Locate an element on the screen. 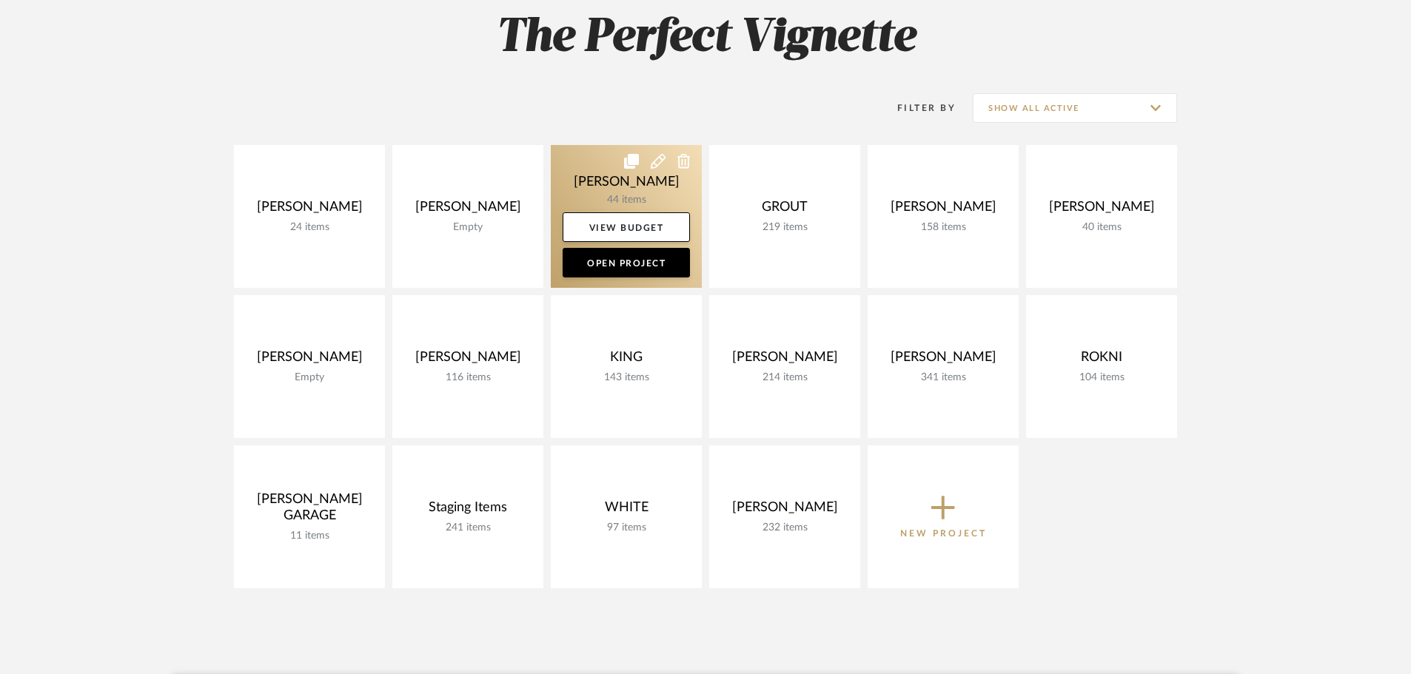 This screenshot has height=674, width=1411. div: 24 items is located at coordinates (309, 227).